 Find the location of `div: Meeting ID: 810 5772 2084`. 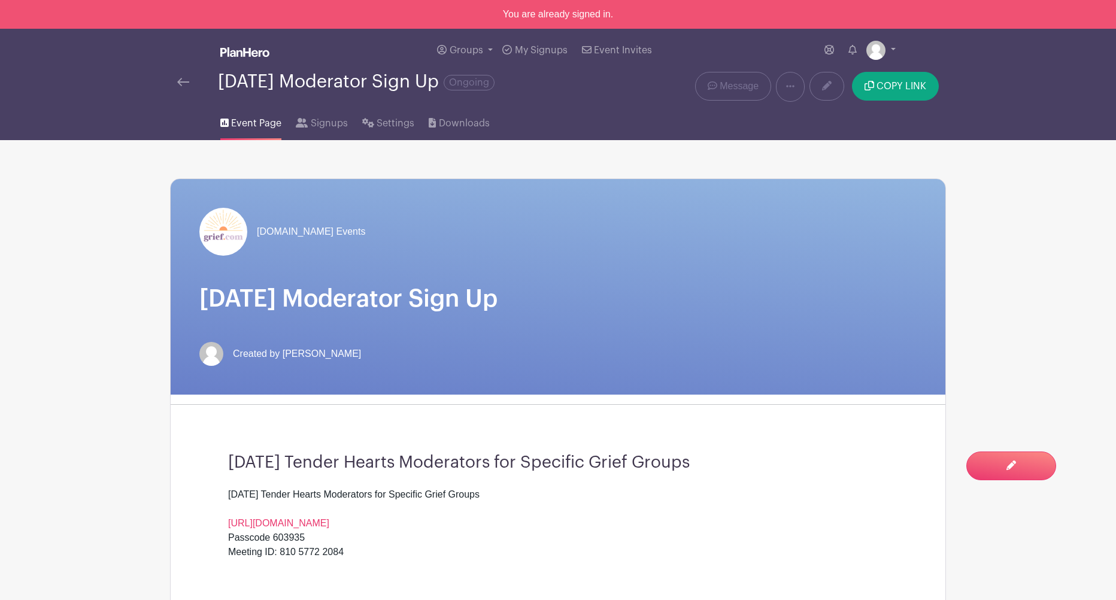

div: Meeting ID: 810 5772 2084 is located at coordinates (558, 559).